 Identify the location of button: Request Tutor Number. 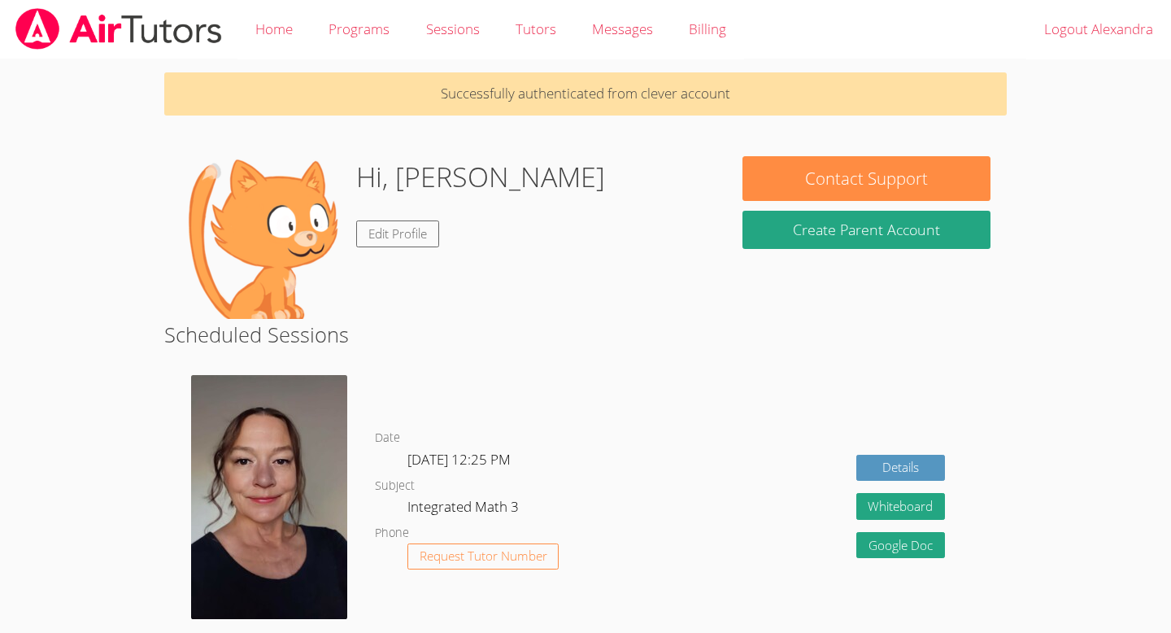
(483, 556).